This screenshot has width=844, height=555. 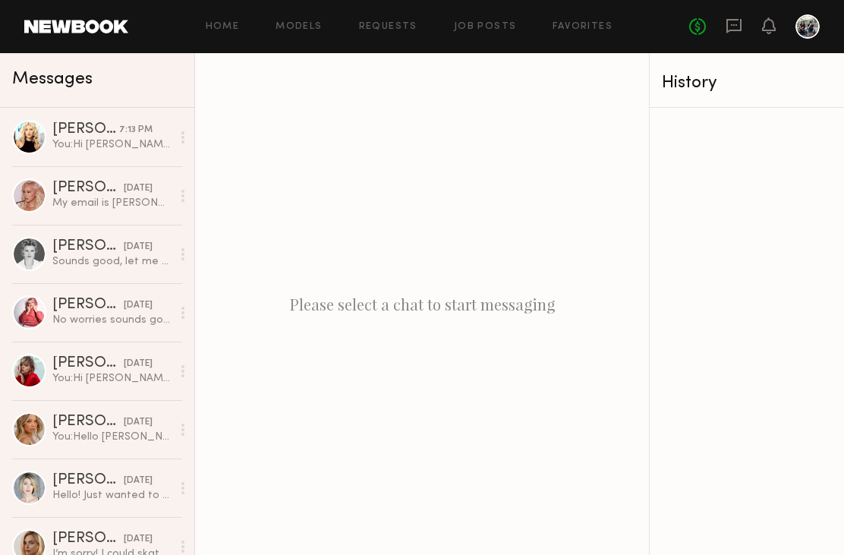 What do you see at coordinates (747, 83) in the screenshot?
I see `div: History` at bounding box center [747, 83].